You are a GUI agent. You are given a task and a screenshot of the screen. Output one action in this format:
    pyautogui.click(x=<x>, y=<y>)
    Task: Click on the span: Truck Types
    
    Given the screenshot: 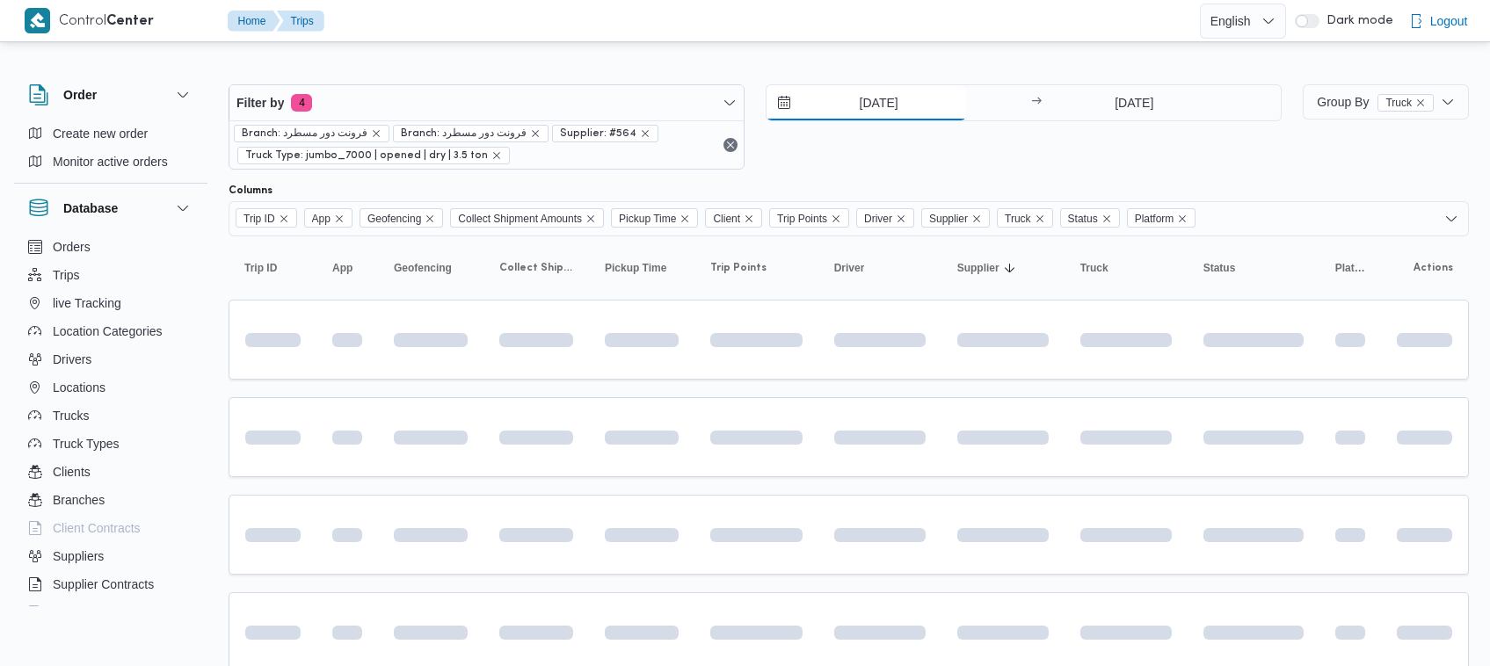 What is the action you would take?
    pyautogui.click(x=85, y=444)
    